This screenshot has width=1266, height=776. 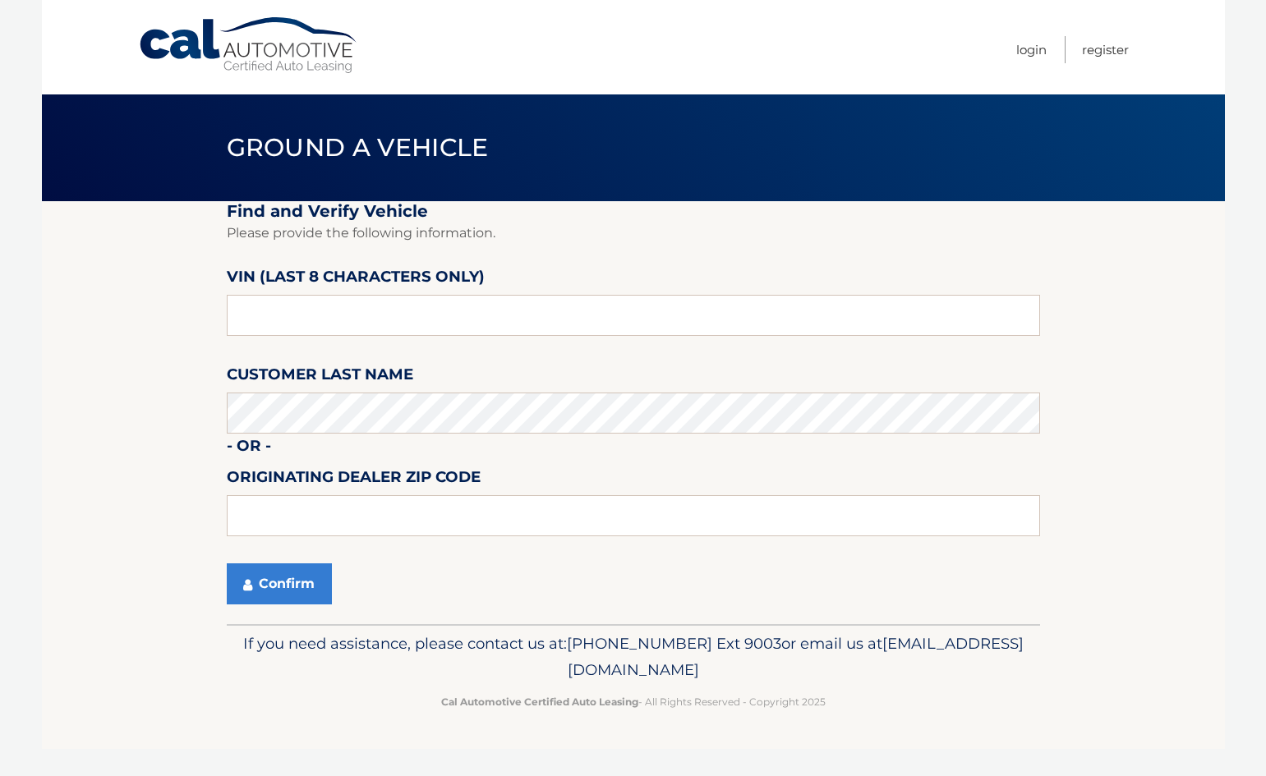 What do you see at coordinates (357, 147) in the screenshot?
I see `span: Ground a Vehicle` at bounding box center [357, 147].